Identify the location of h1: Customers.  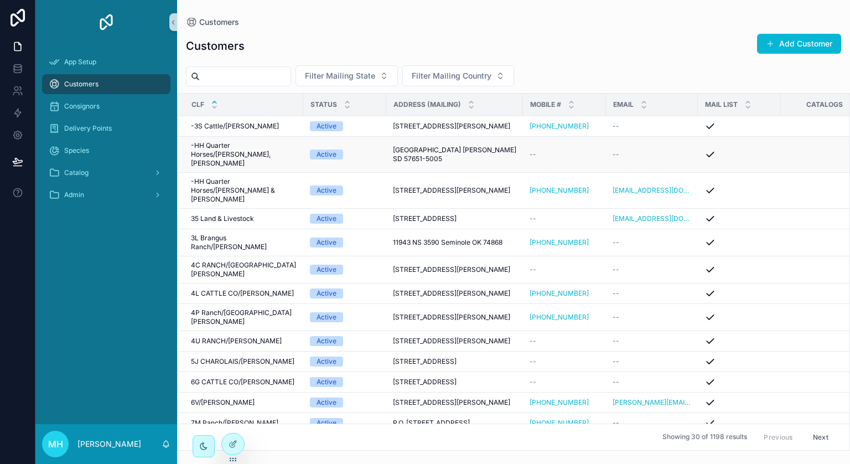
(215, 46).